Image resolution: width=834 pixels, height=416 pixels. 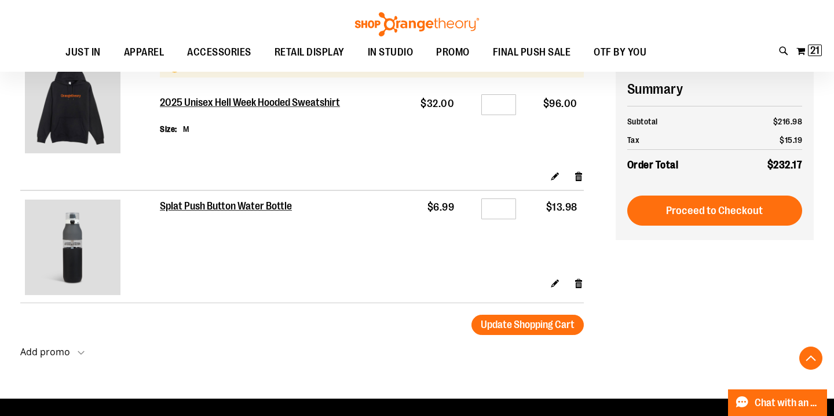 What do you see at coordinates (226, 207) in the screenshot?
I see `h2: Splat Push Button Water Bottle` at bounding box center [226, 207].